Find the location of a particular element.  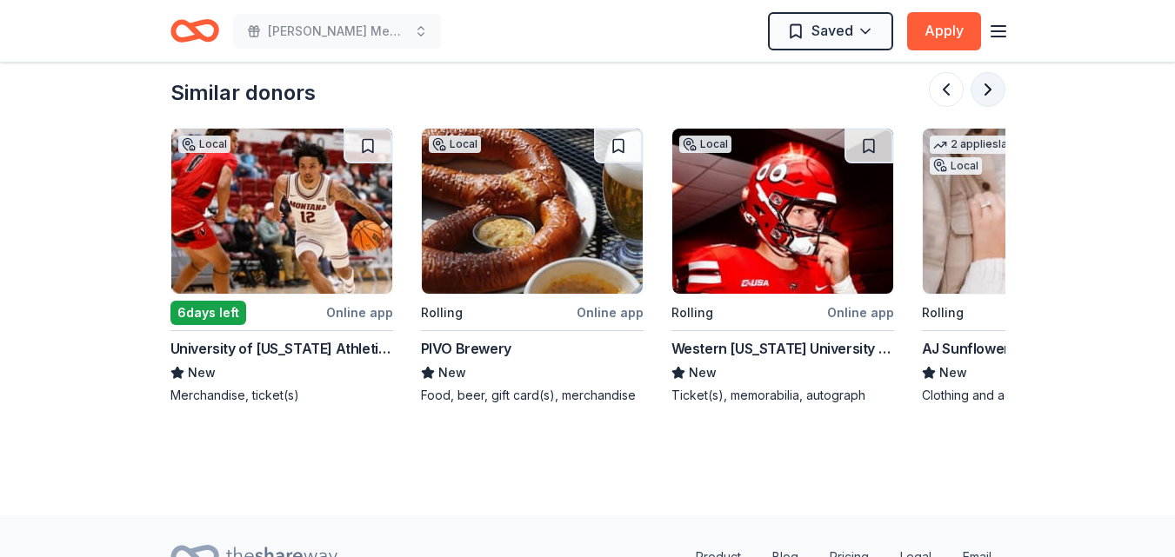

div: AJ Sunflower Boutique is located at coordinates (997, 349).